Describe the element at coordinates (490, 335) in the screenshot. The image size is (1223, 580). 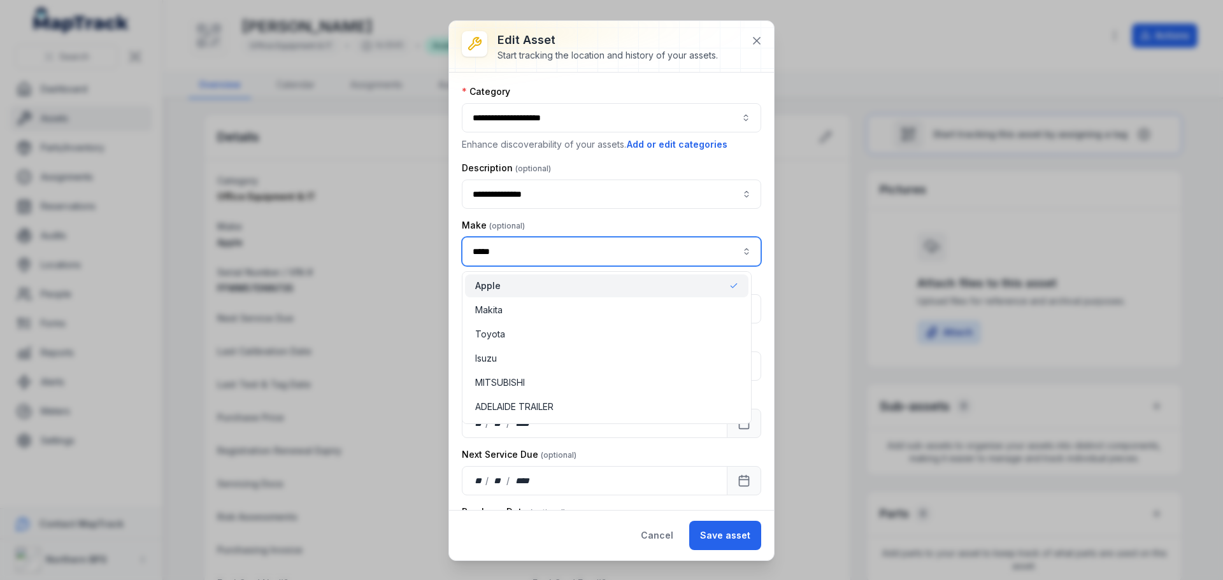
I see `span: Toyota` at that location.